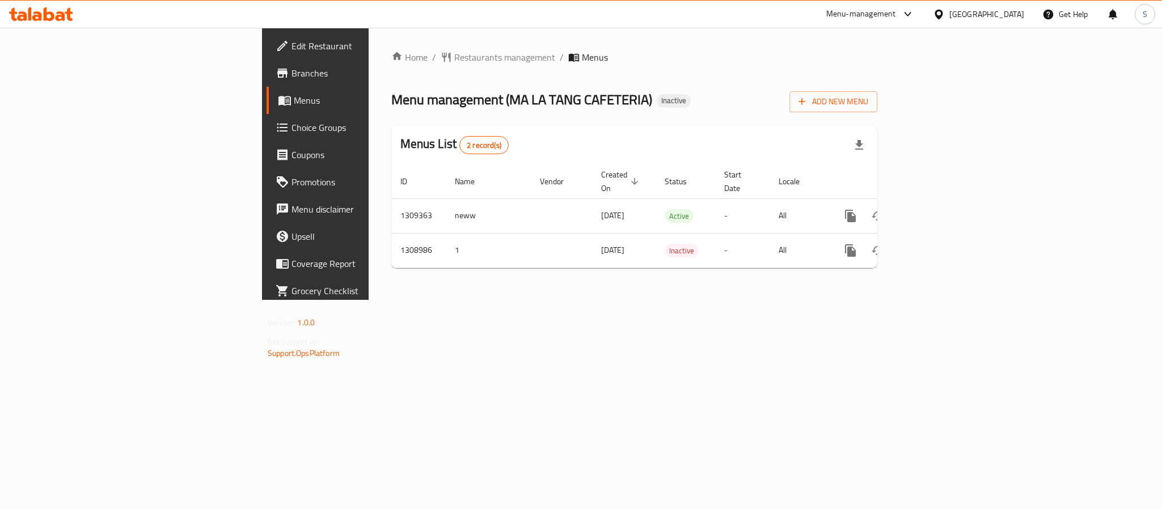 The width and height of the screenshot is (1162, 509). I want to click on span: Menu management ( MA LA TANG CAFETERIA ), so click(522, 99).